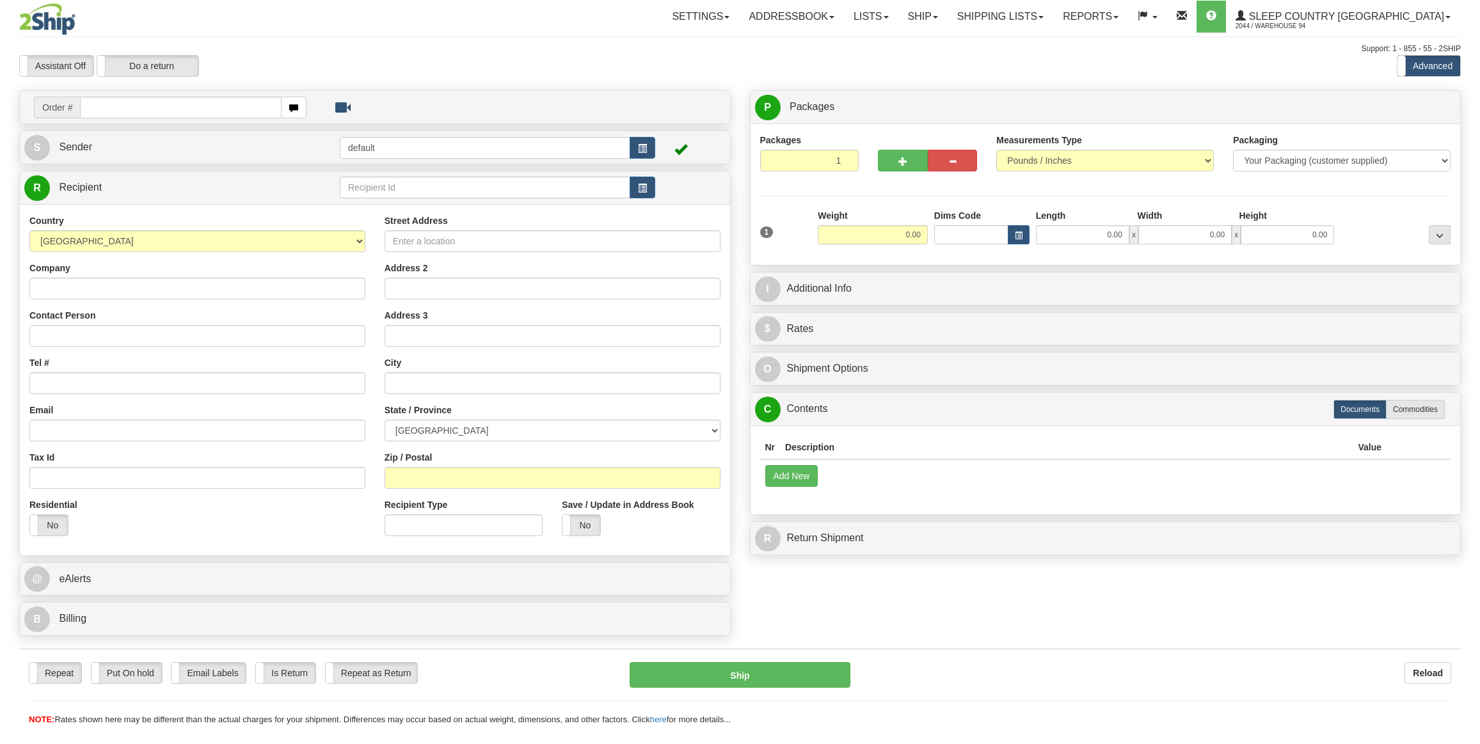 Image resolution: width=1480 pixels, height=744 pixels. Describe the element at coordinates (1106, 538) in the screenshot. I see `a: RReturn Shipment` at that location.